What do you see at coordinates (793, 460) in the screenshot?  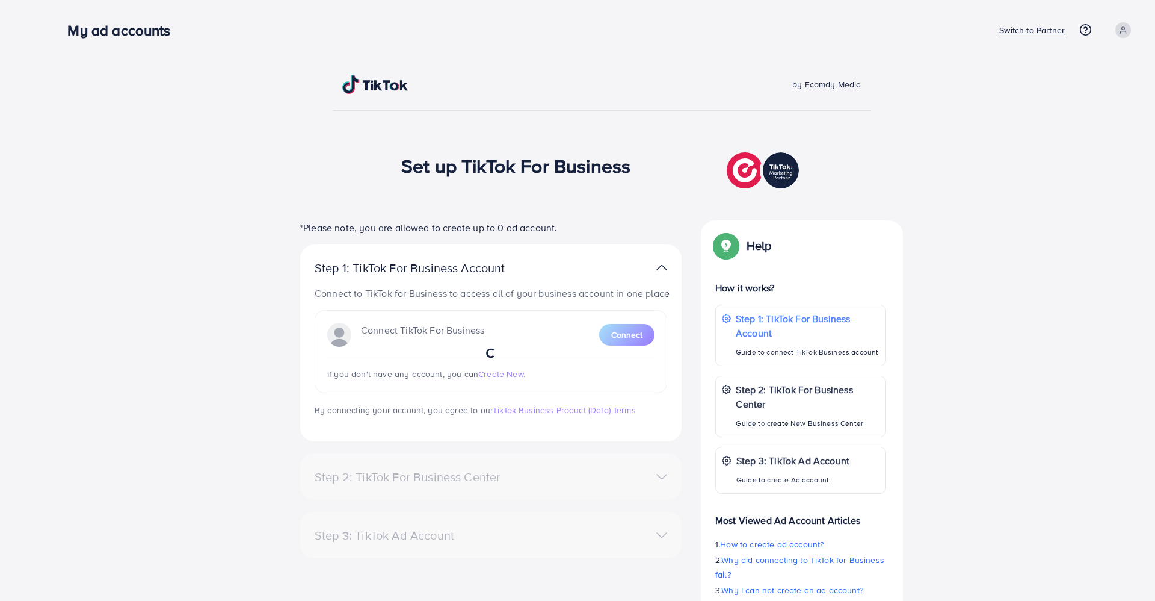 I see `p: Step 3: TikTok Ad Account` at bounding box center [793, 460].